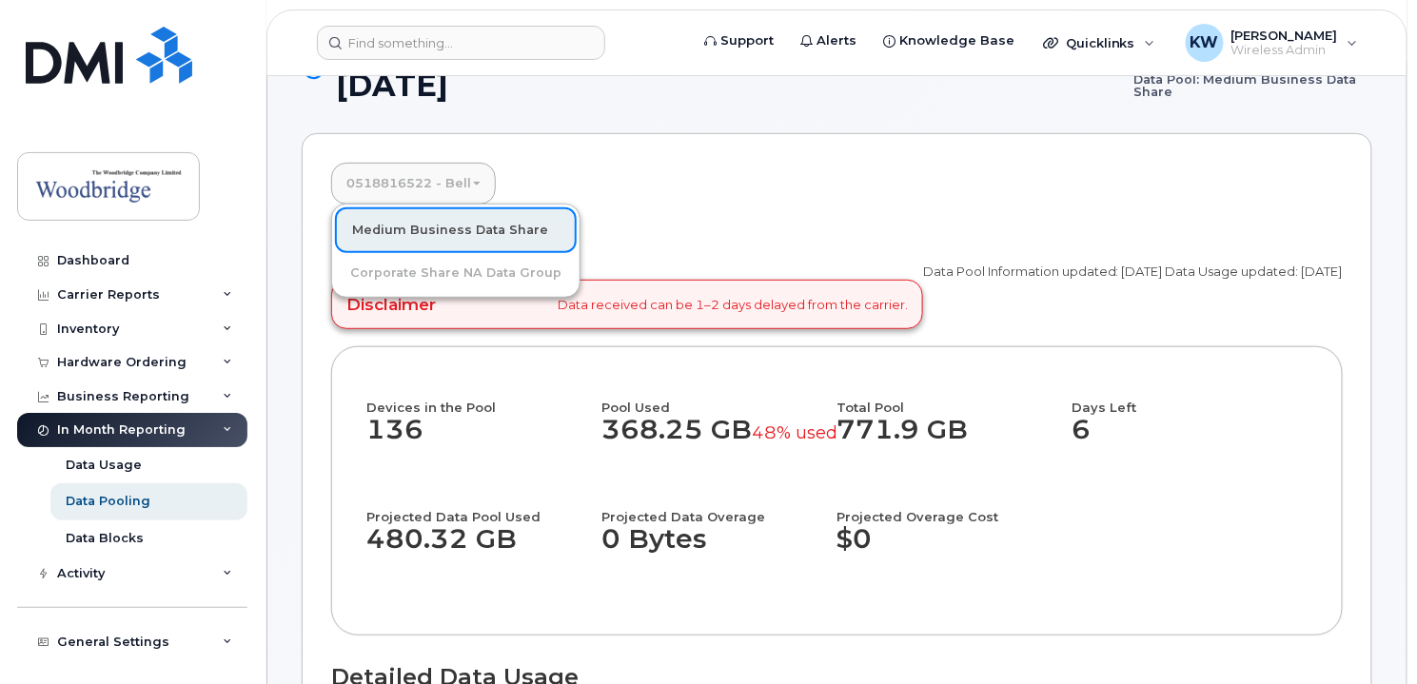 This screenshot has width=1417, height=684. What do you see at coordinates (949, 41) in the screenshot?
I see `a: Knowledge Base` at bounding box center [949, 41].